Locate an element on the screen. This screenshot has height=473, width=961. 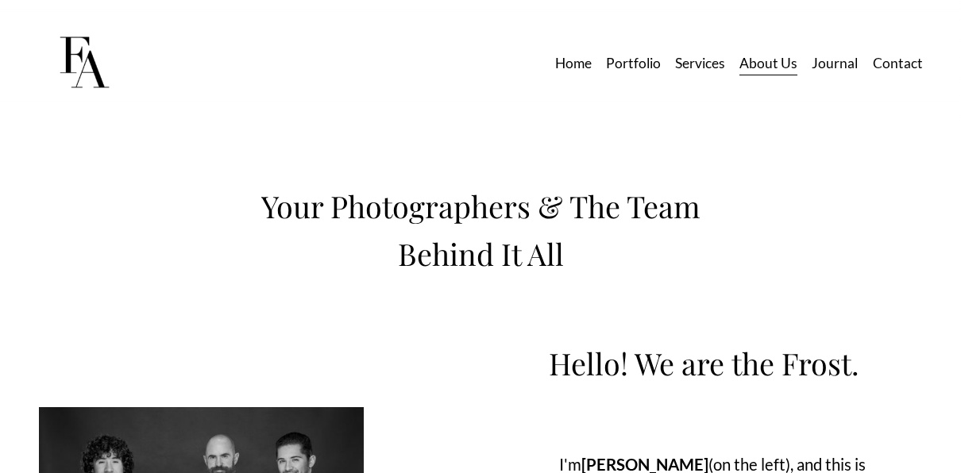
a: Services is located at coordinates (700, 63).